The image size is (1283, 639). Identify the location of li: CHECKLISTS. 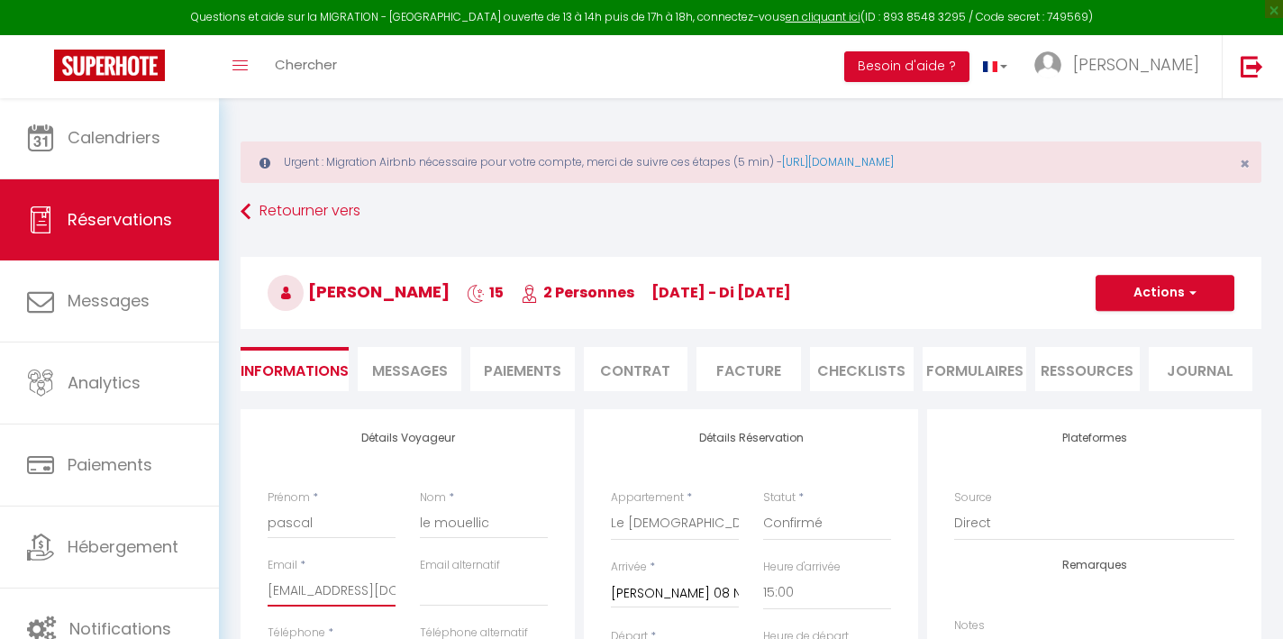
(862, 369).